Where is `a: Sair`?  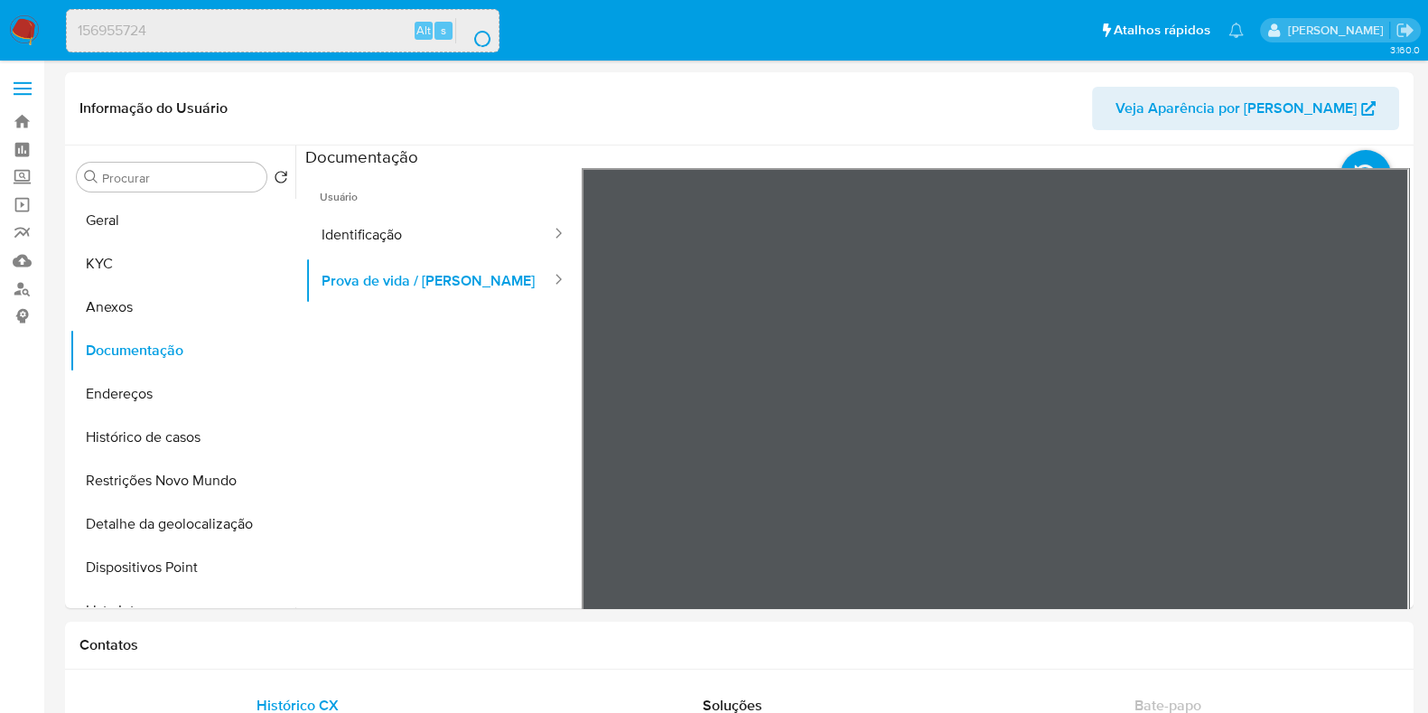 a: Sair is located at coordinates (1404, 30).